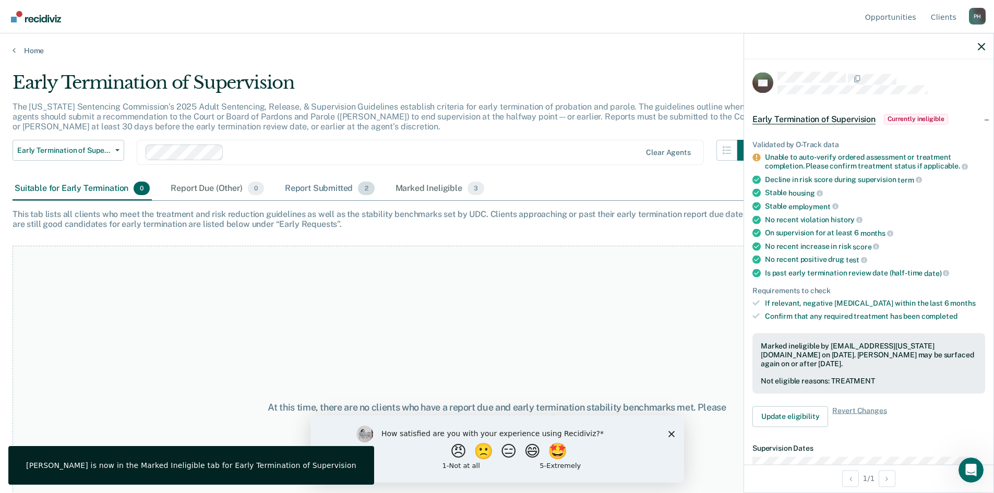 This screenshot has width=994, height=493. Describe the element at coordinates (910, 180) in the screenshot. I see `span: term` at that location.